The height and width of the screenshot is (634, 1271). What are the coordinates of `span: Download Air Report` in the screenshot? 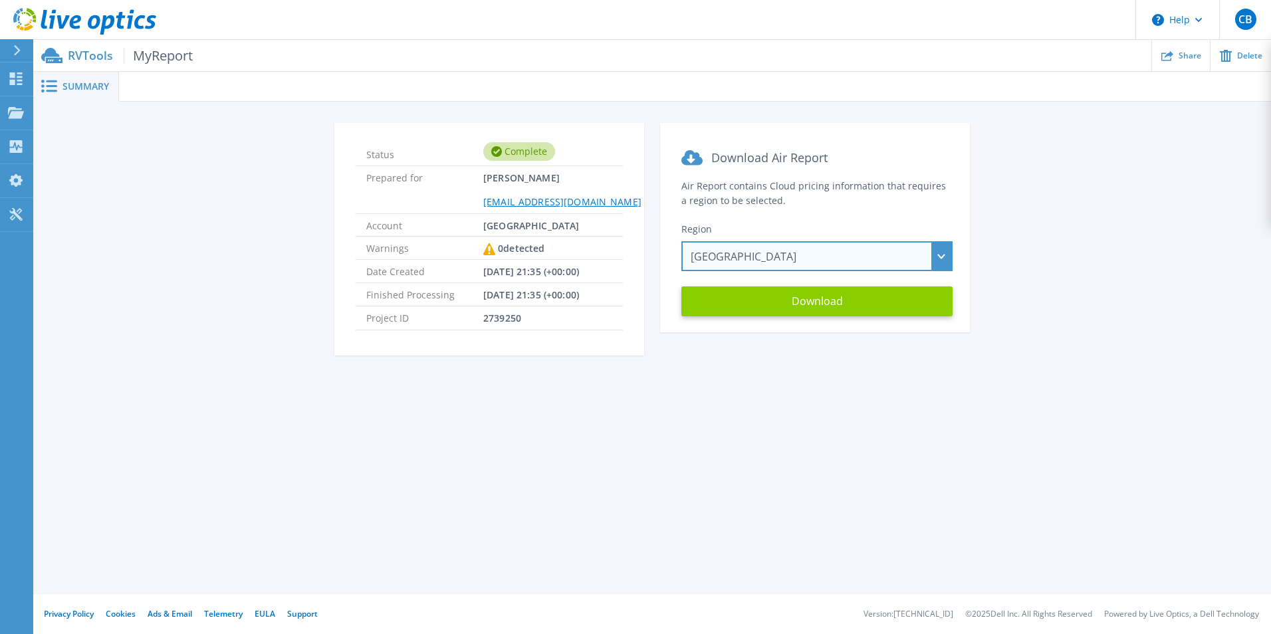 It's located at (769, 158).